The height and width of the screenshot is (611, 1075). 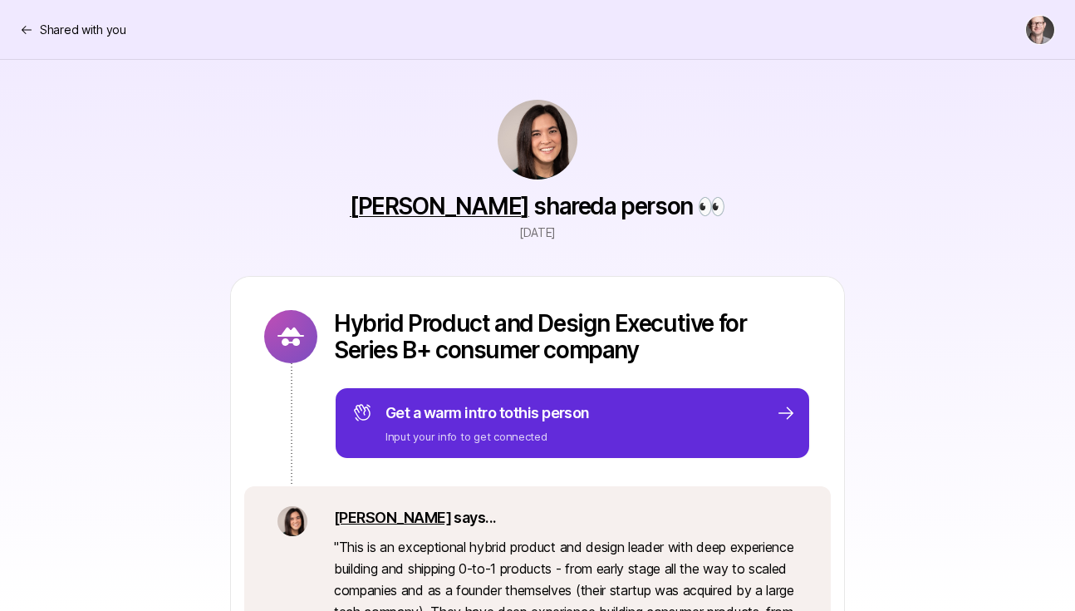 I want to click on button: Matt MacQueen, so click(x=1040, y=30).